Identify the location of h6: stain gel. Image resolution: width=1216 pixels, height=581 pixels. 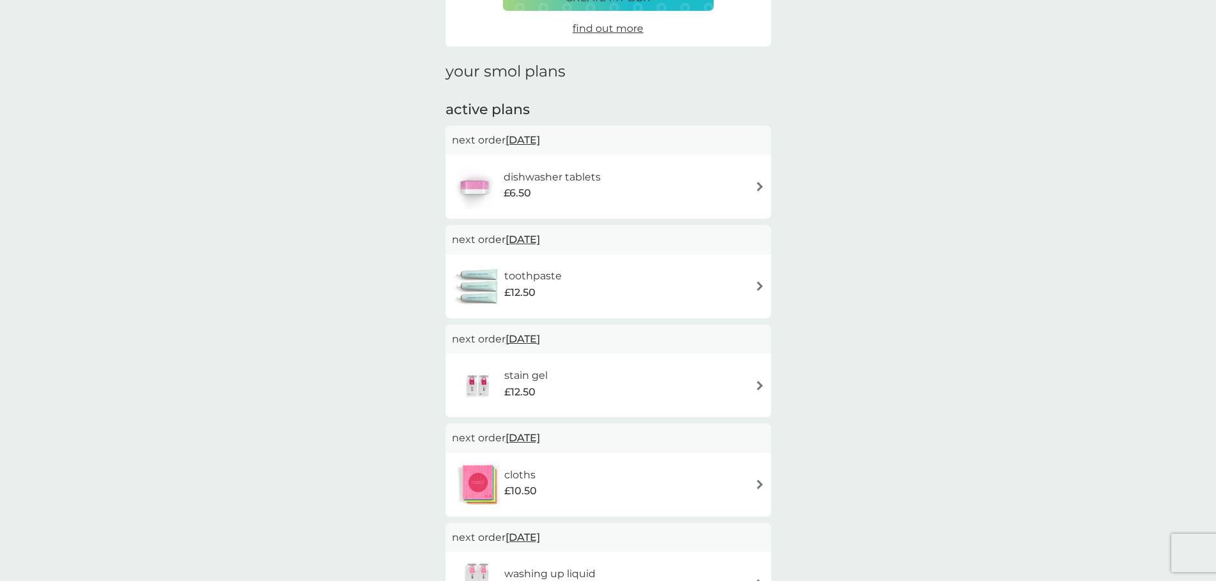
(526, 376).